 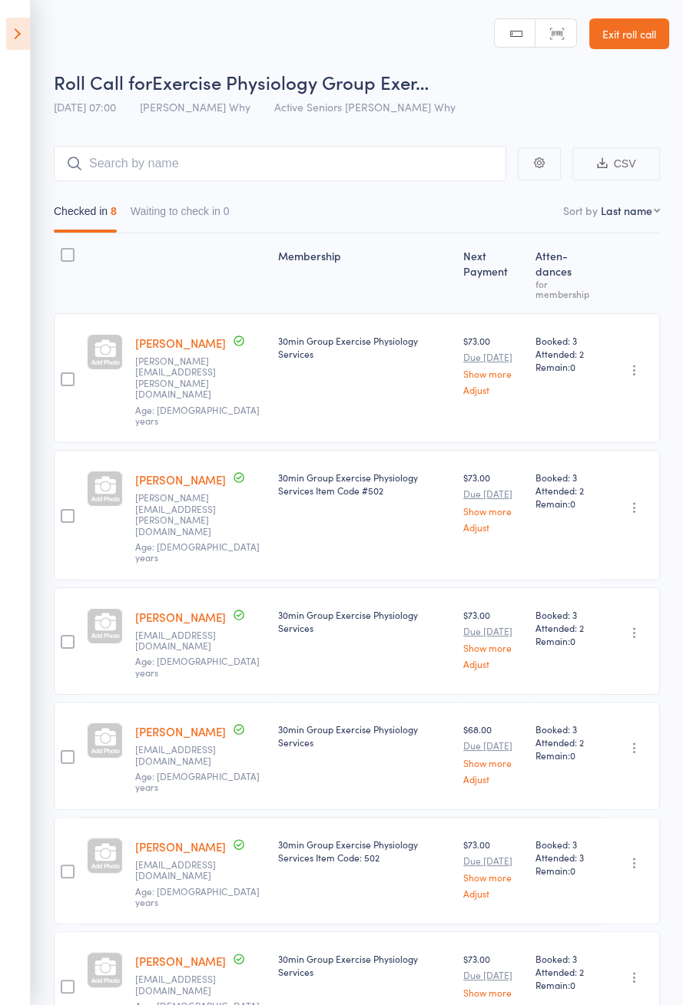 I want to click on button: CSV, so click(x=616, y=164).